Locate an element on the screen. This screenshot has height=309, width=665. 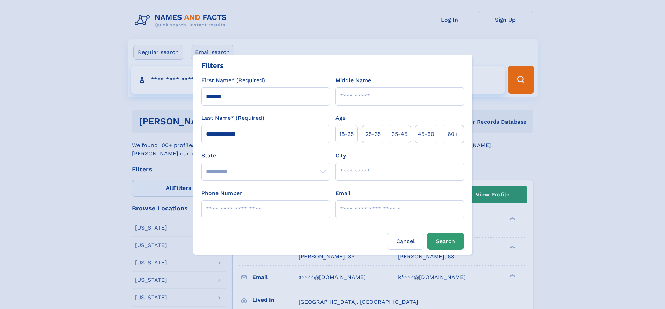
span: 60+ is located at coordinates (452, 134).